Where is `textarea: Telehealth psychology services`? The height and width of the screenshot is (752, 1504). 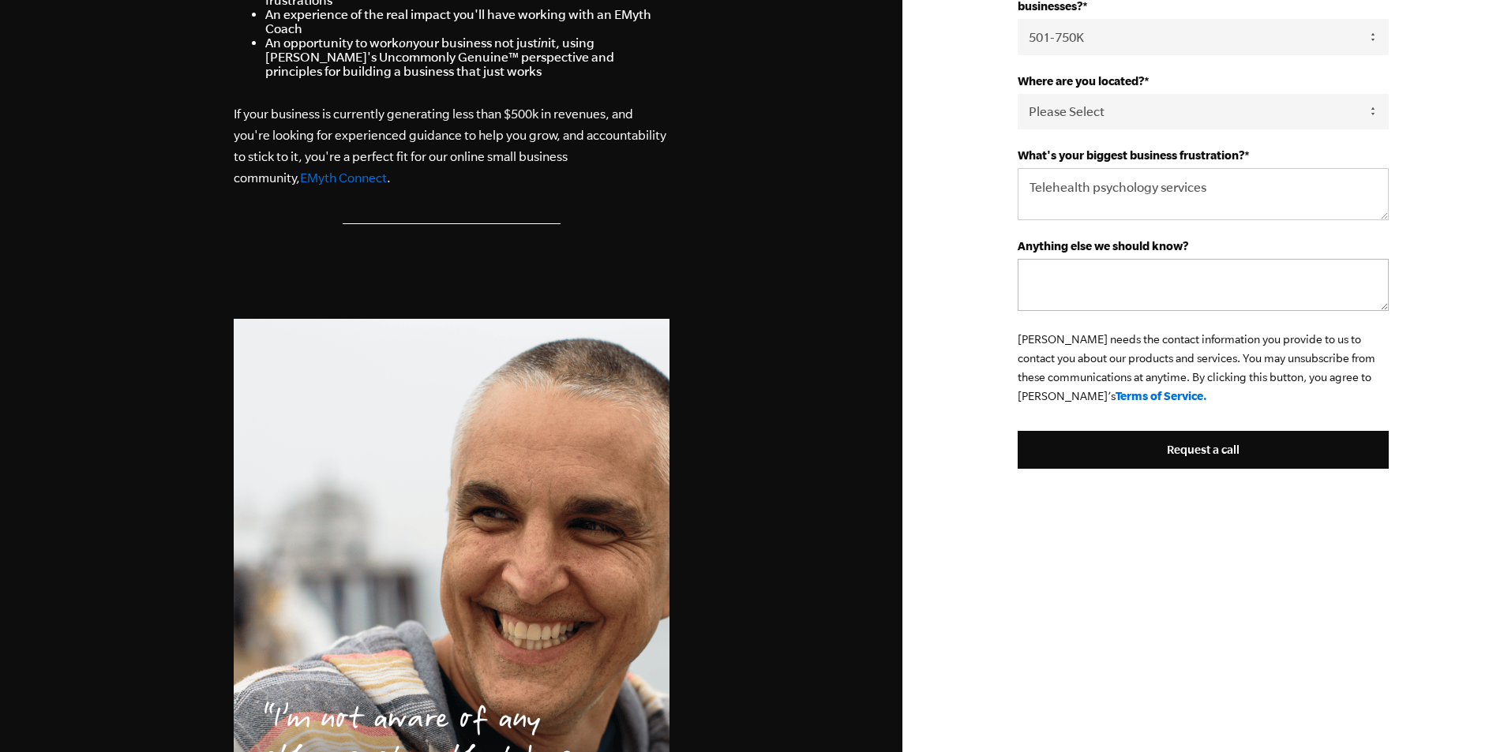
textarea: Telehealth psychology services is located at coordinates (1203, 194).